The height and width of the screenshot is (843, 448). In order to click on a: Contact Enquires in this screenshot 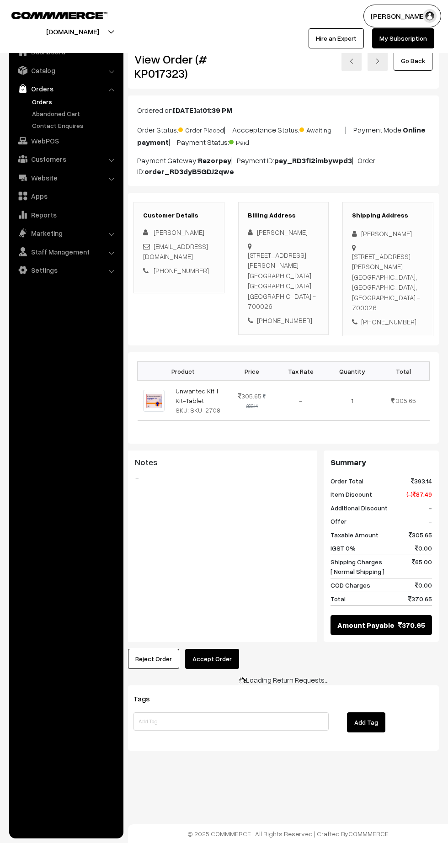, I will do `click(75, 125)`.